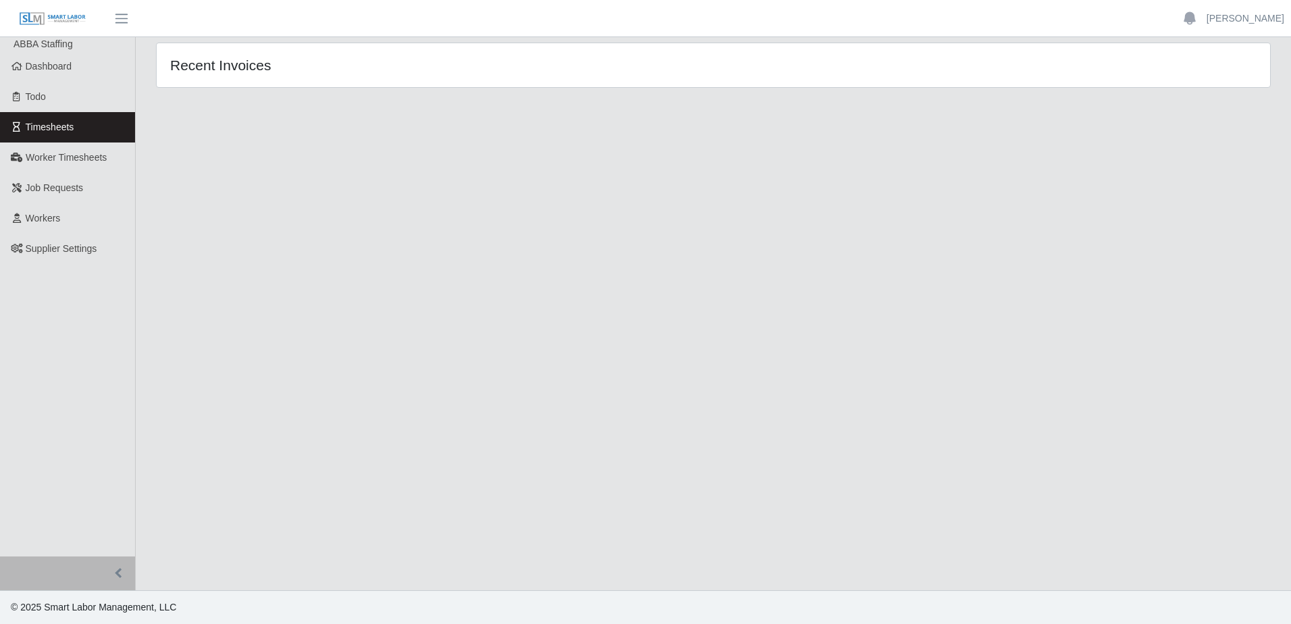  Describe the element at coordinates (55, 188) in the screenshot. I see `span: Job Requests` at that location.